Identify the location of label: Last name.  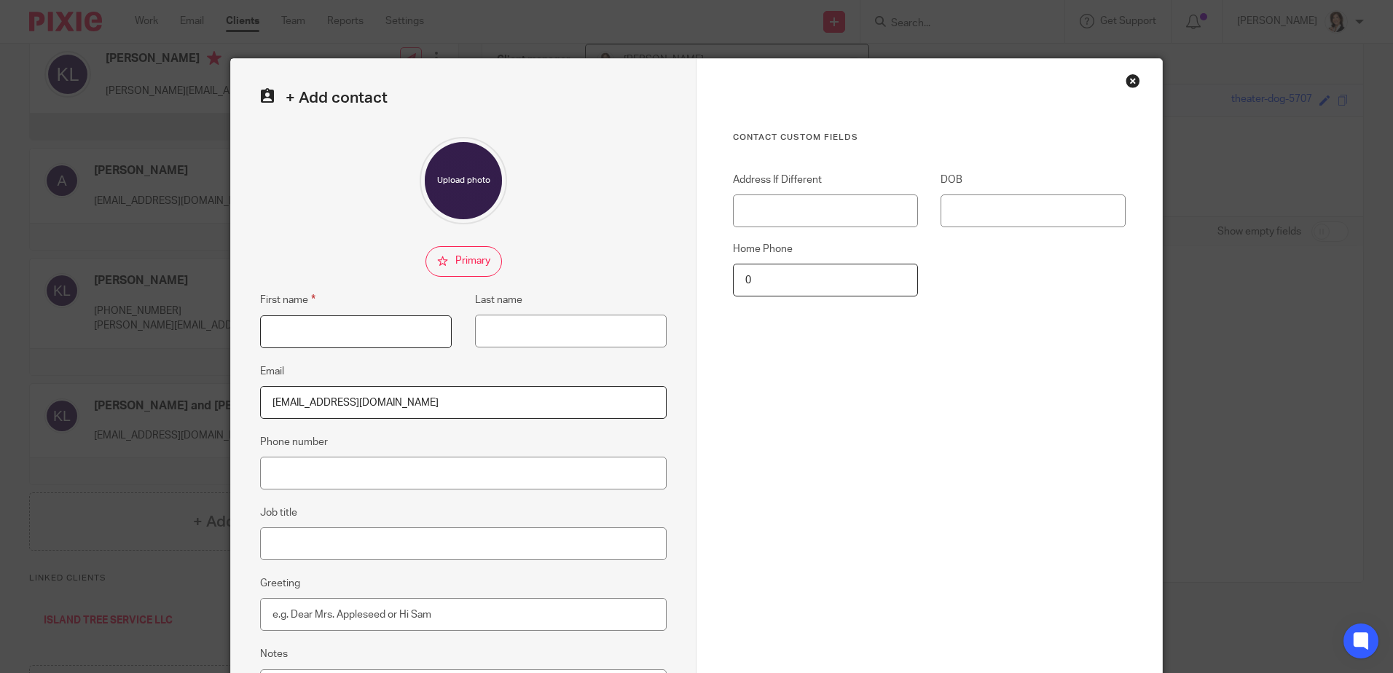
(498, 300).